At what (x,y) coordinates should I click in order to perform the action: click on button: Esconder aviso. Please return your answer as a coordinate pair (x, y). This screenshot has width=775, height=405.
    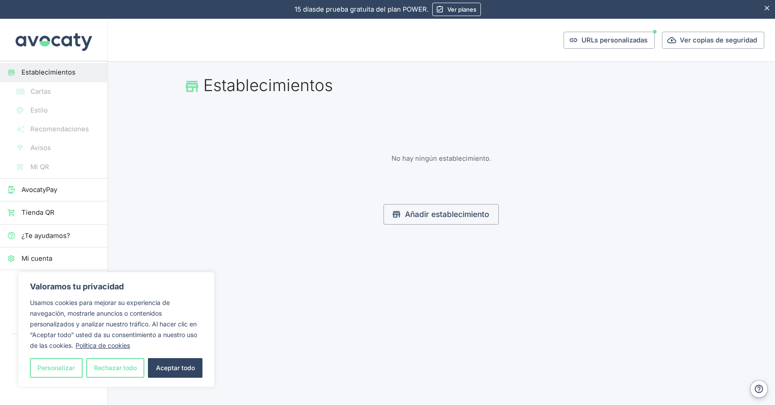
    Looking at the image, I should click on (767, 8).